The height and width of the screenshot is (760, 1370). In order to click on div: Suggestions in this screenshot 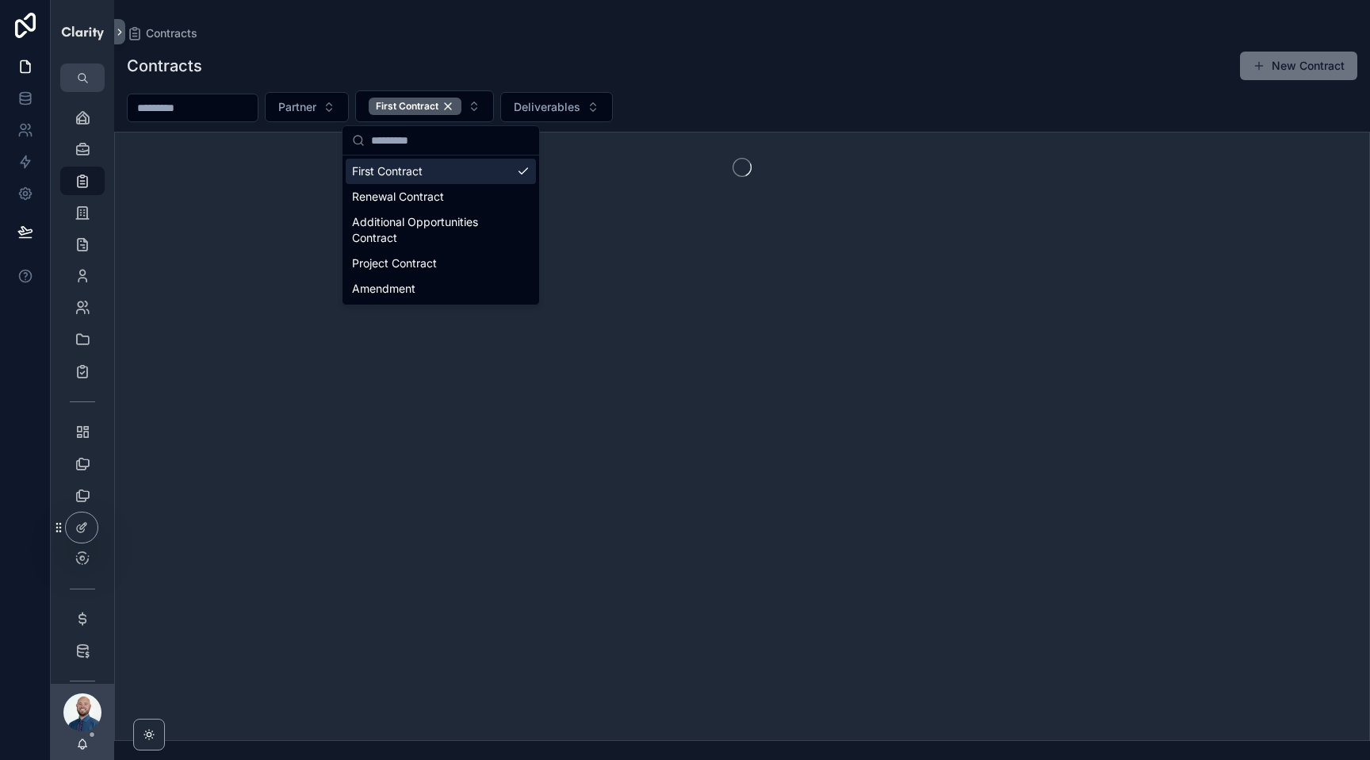, I will do `click(441, 230)`.